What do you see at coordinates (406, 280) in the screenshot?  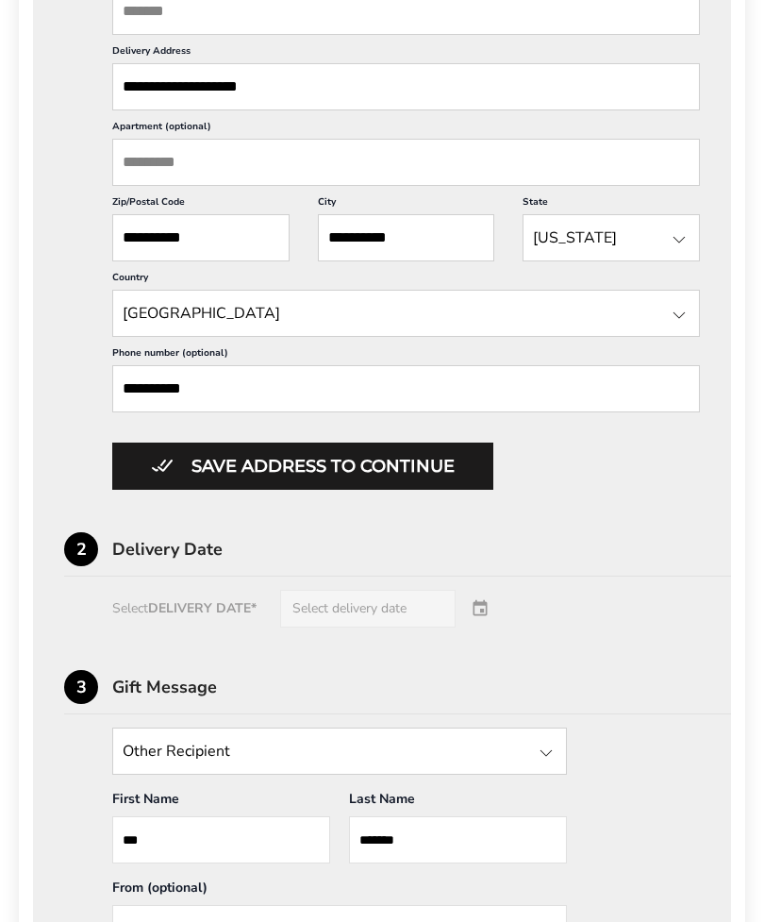 I see `label: Country` at bounding box center [406, 280].